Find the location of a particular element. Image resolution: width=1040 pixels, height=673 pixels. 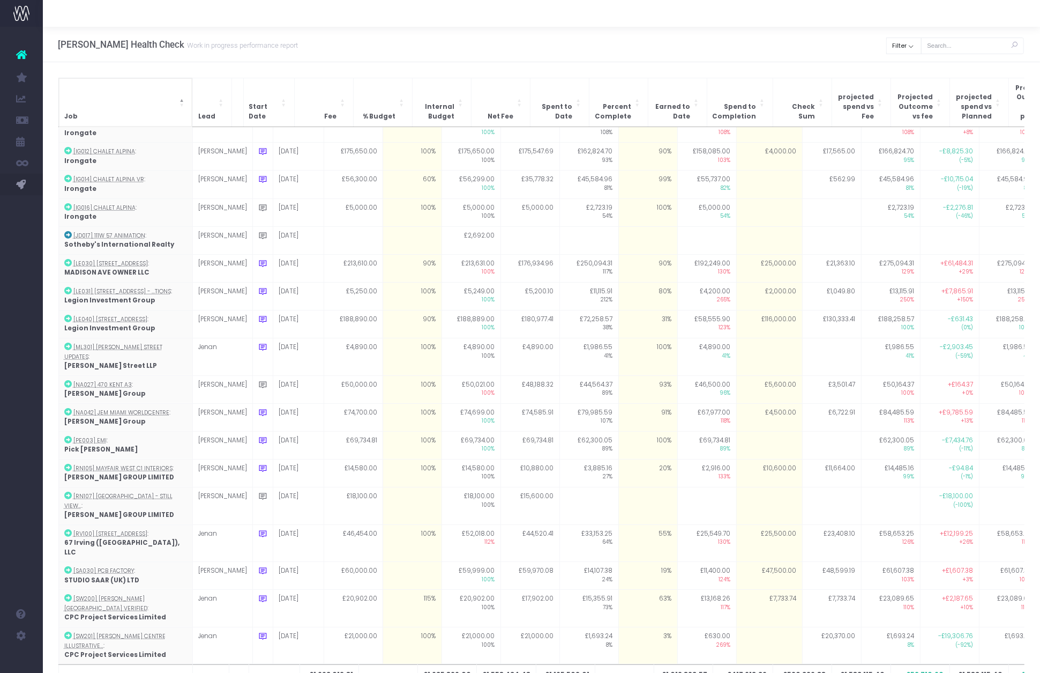

span: 54% is located at coordinates (707, 216).